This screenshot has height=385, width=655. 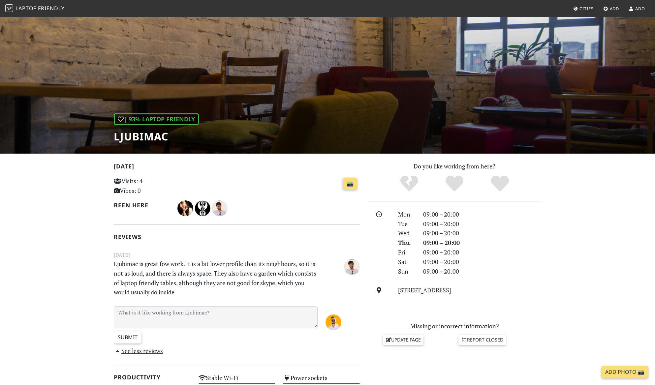 What do you see at coordinates (128, 338) in the screenshot?
I see `input: Submit` at bounding box center [128, 338].